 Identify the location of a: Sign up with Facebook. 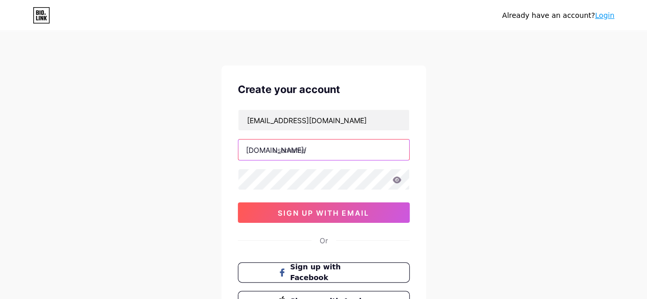
(324, 273).